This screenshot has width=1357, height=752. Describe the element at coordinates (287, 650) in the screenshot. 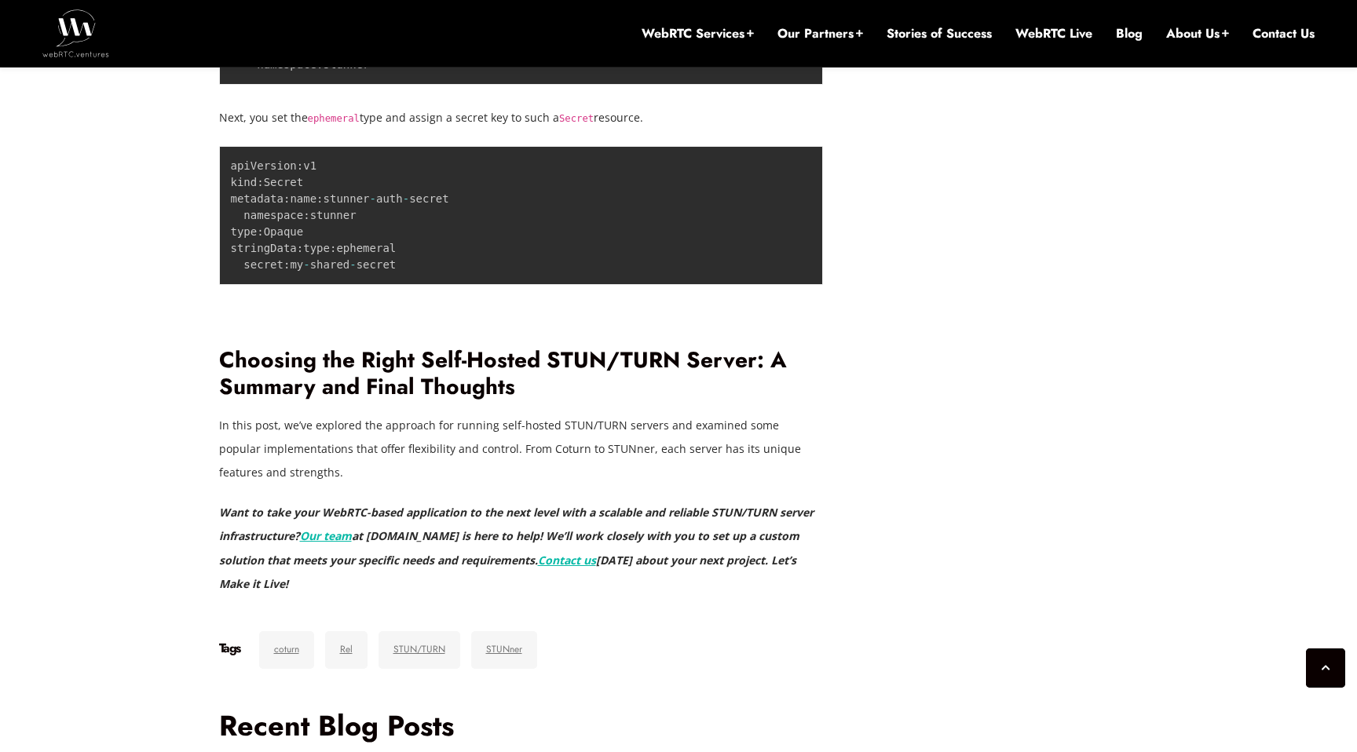

I see `a: coturn` at that location.